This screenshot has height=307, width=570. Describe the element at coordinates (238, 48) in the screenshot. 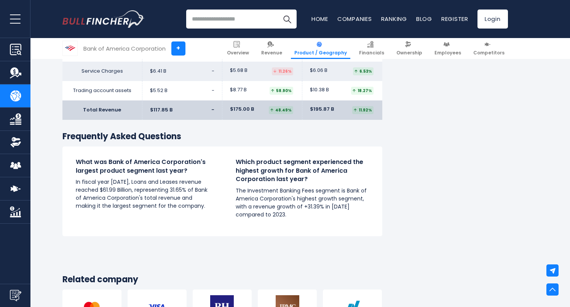

I see `a: Overview` at that location.